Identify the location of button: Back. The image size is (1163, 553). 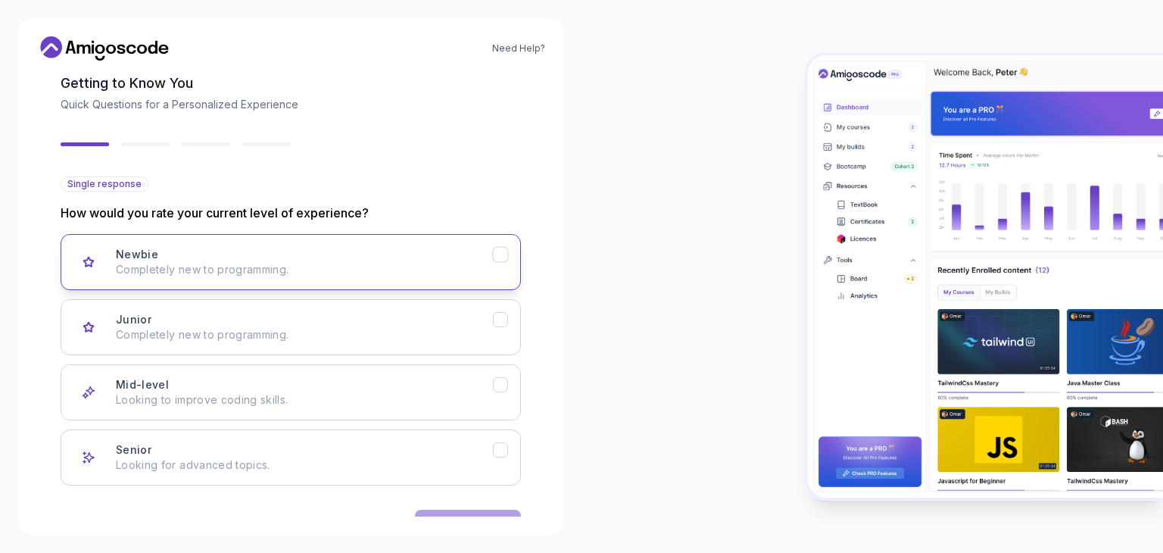
(89, 525).